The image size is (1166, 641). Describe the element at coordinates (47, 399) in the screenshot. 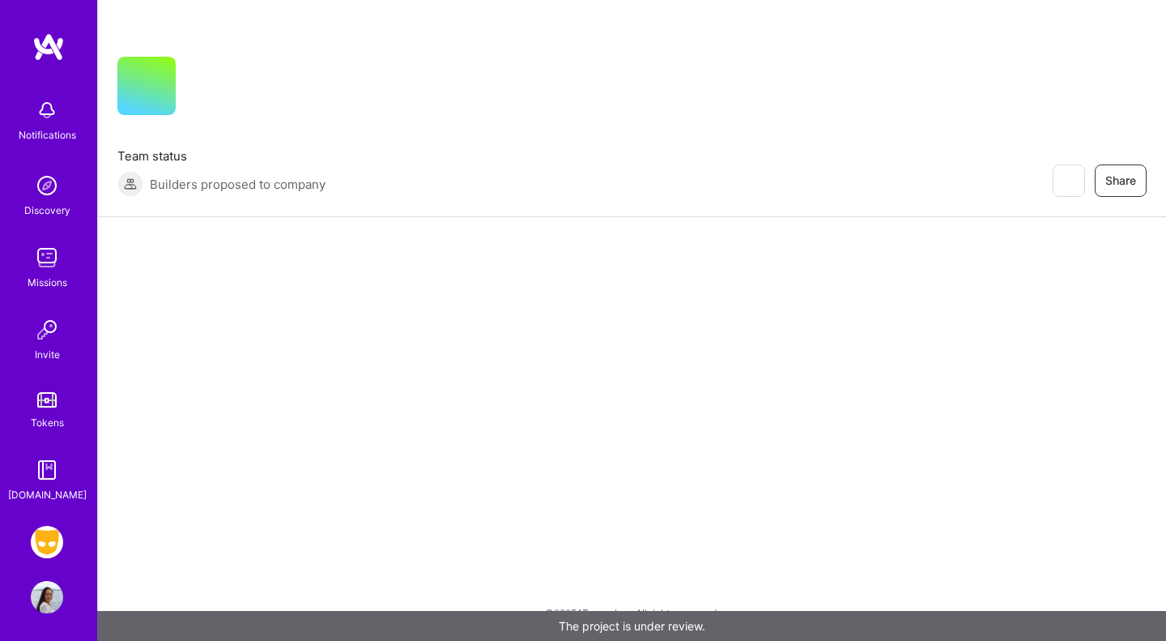

I see `img: tokens` at that location.